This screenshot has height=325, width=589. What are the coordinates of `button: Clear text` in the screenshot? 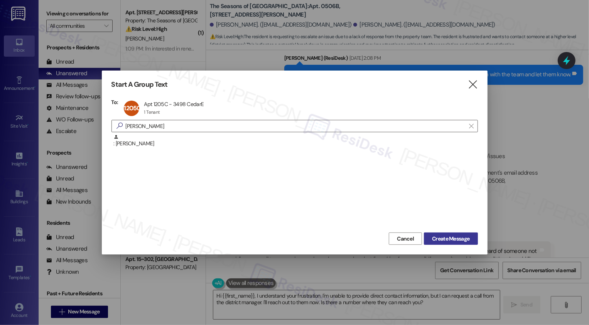 It's located at (471, 126).